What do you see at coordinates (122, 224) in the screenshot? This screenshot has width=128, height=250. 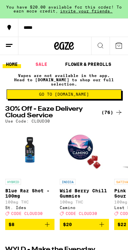 I see `span: $22` at bounding box center [122, 224].